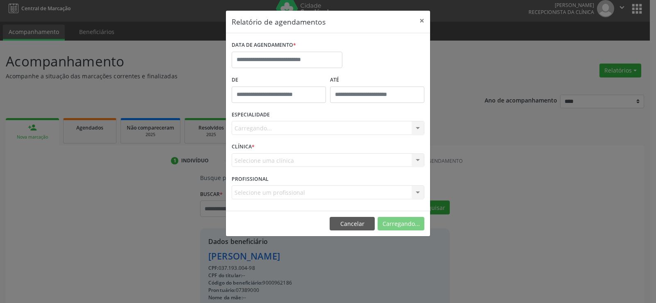 This screenshot has width=656, height=303. Describe the element at coordinates (422, 21) in the screenshot. I see `button: Close` at that location.